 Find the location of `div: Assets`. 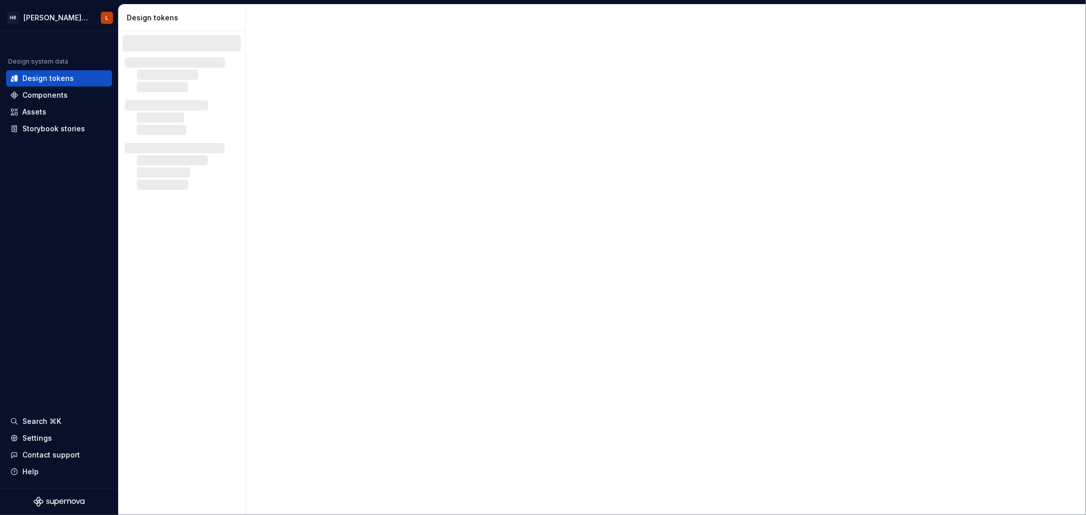

div: Assets is located at coordinates (34, 112).